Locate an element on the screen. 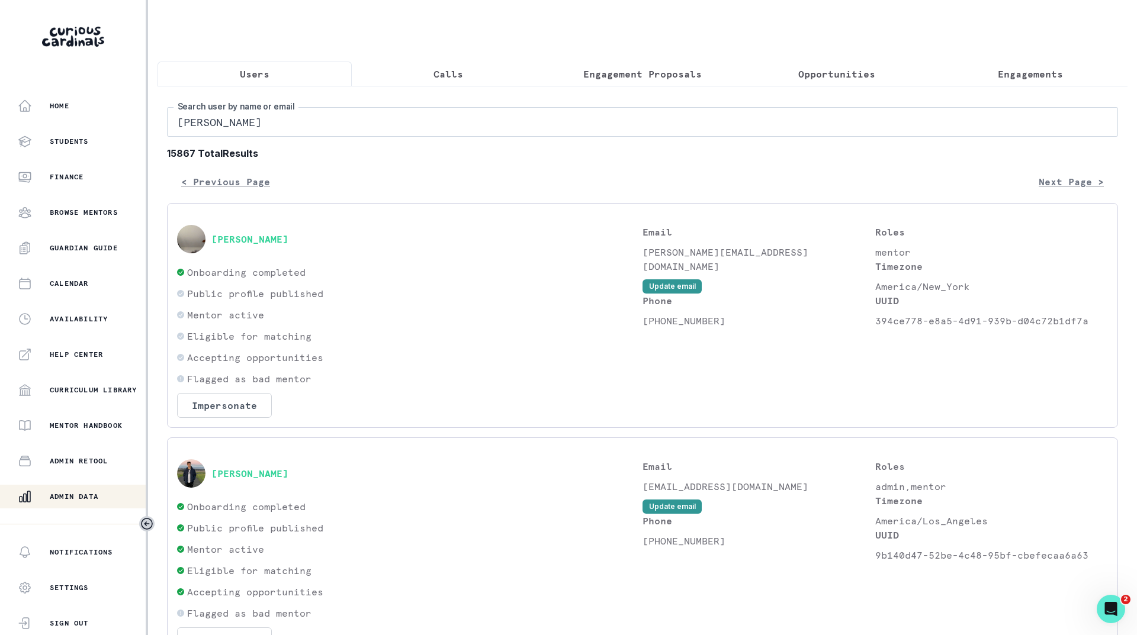 This screenshot has width=1137, height=635. p: Notifications is located at coordinates (81, 552).